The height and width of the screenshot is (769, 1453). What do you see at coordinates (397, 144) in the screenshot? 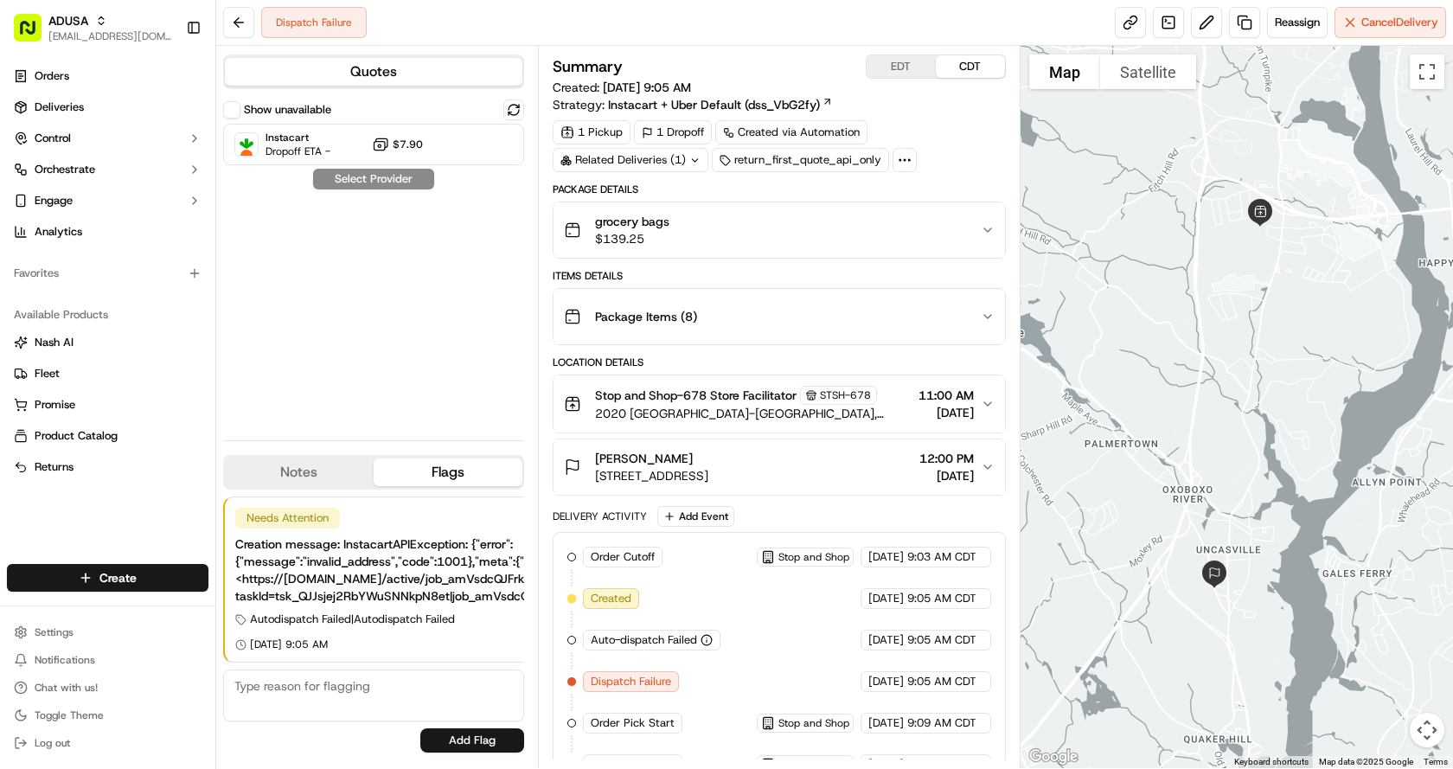
I see `button: $7.90` at bounding box center [397, 144].